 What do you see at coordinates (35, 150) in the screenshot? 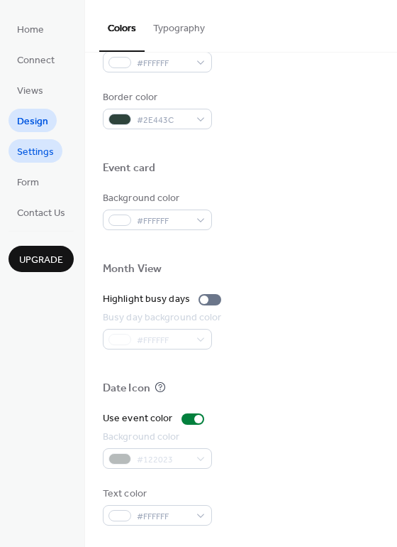
I see `a: Settings` at bounding box center [35, 150].